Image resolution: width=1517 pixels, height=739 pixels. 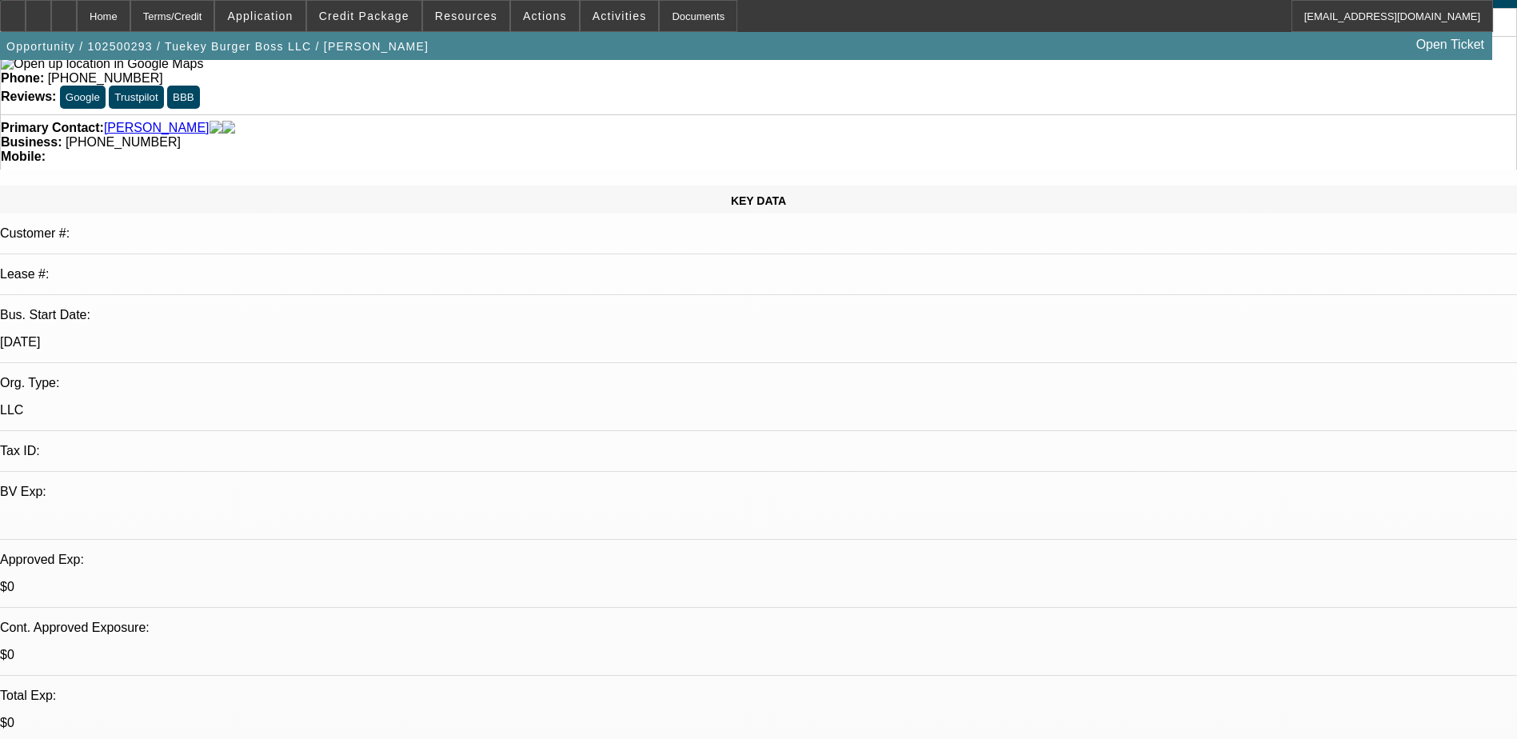 I want to click on span: Application, so click(x=260, y=16).